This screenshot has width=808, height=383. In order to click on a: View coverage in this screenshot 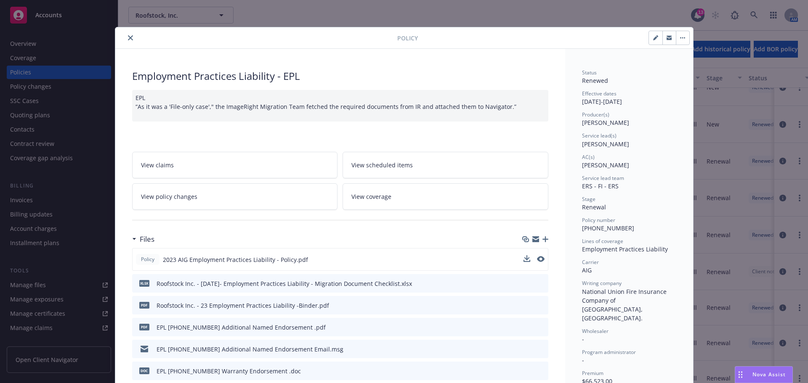, I will do `click(445, 197)`.